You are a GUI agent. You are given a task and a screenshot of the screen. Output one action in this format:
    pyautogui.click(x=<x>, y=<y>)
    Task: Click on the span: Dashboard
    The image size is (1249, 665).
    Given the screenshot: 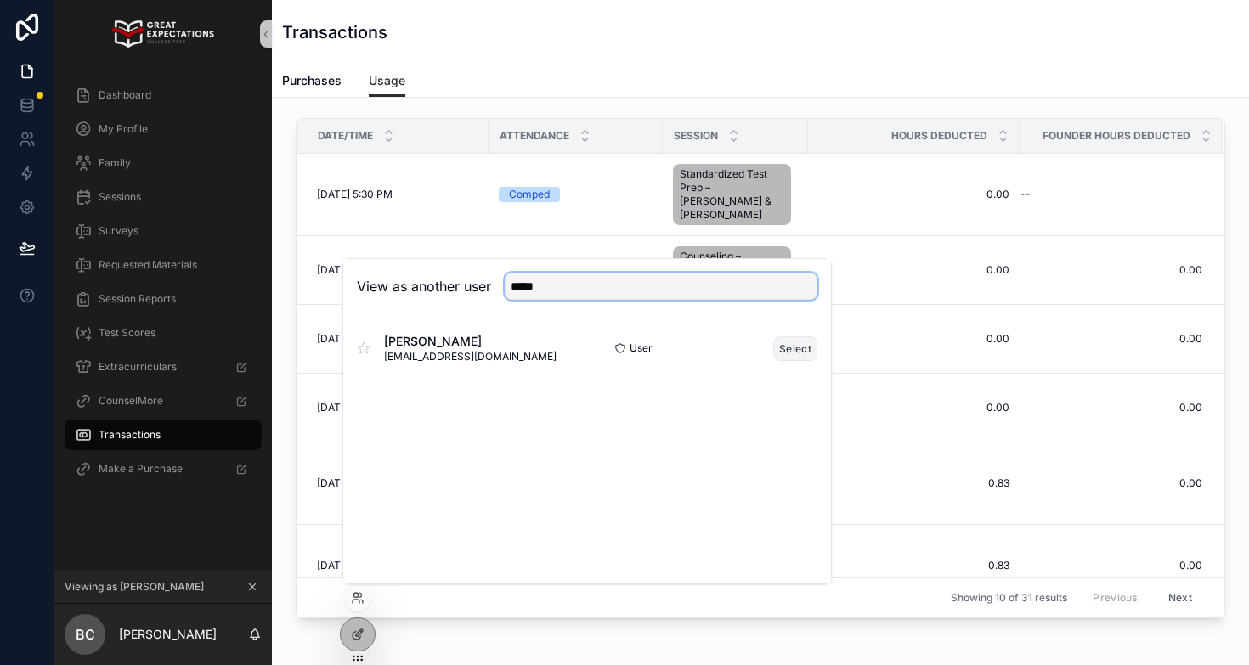 What is the action you would take?
    pyautogui.click(x=125, y=95)
    